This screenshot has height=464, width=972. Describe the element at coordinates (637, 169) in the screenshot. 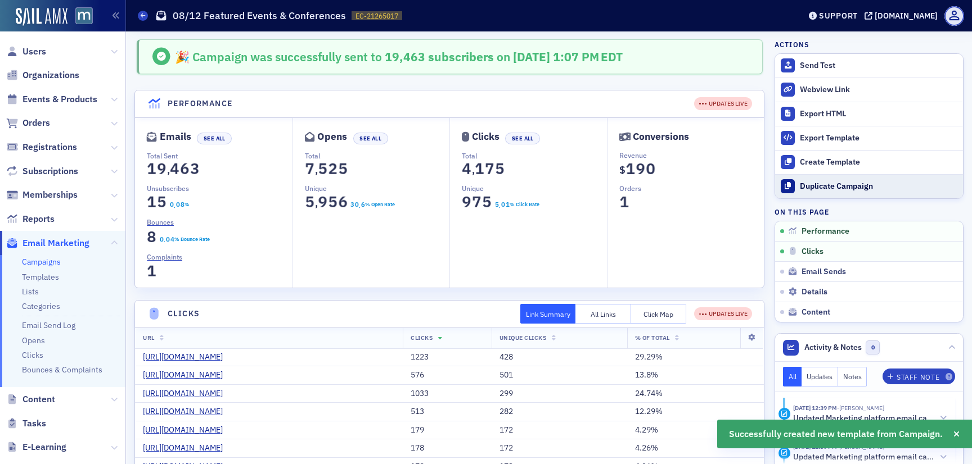

I see `section: $190` at that location.